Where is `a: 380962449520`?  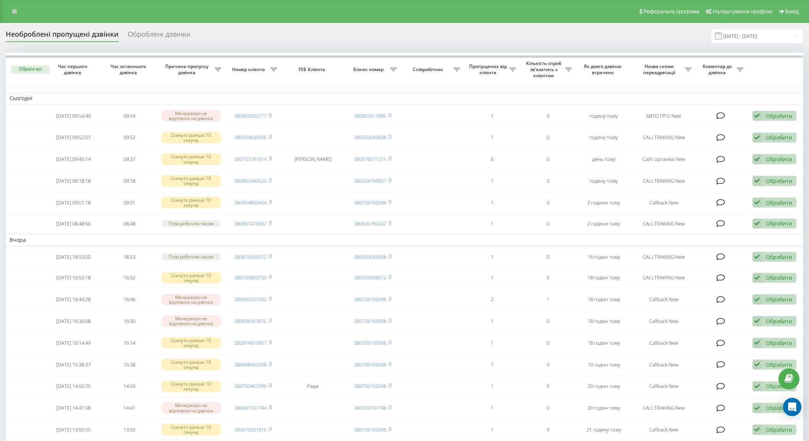 a: 380962449520 is located at coordinates (250, 181).